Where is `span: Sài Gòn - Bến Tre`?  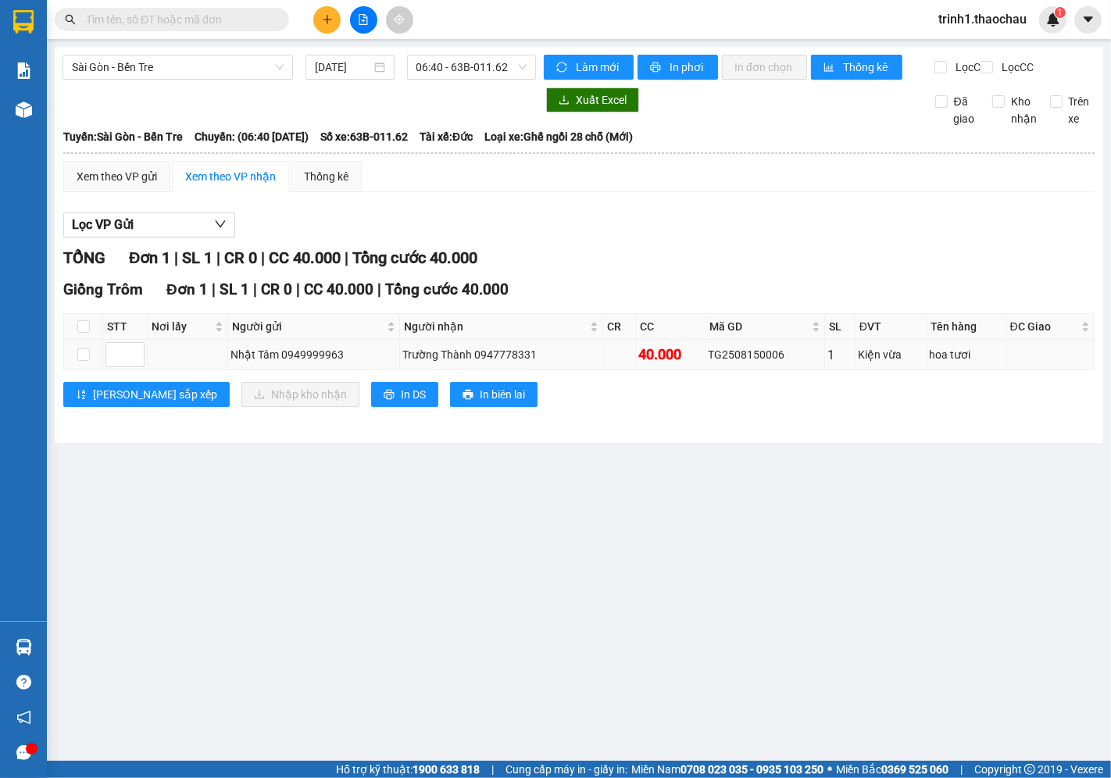 span: Sài Gòn - Bến Tre is located at coordinates (177, 67).